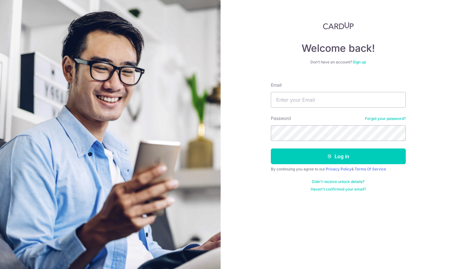 This screenshot has width=456, height=269. What do you see at coordinates (339, 169) in the screenshot?
I see `a: Privacy Policy` at bounding box center [339, 169].